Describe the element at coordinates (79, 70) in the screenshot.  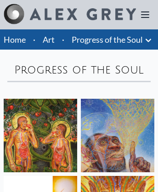
I see `div: Progress of the Soul` at that location.